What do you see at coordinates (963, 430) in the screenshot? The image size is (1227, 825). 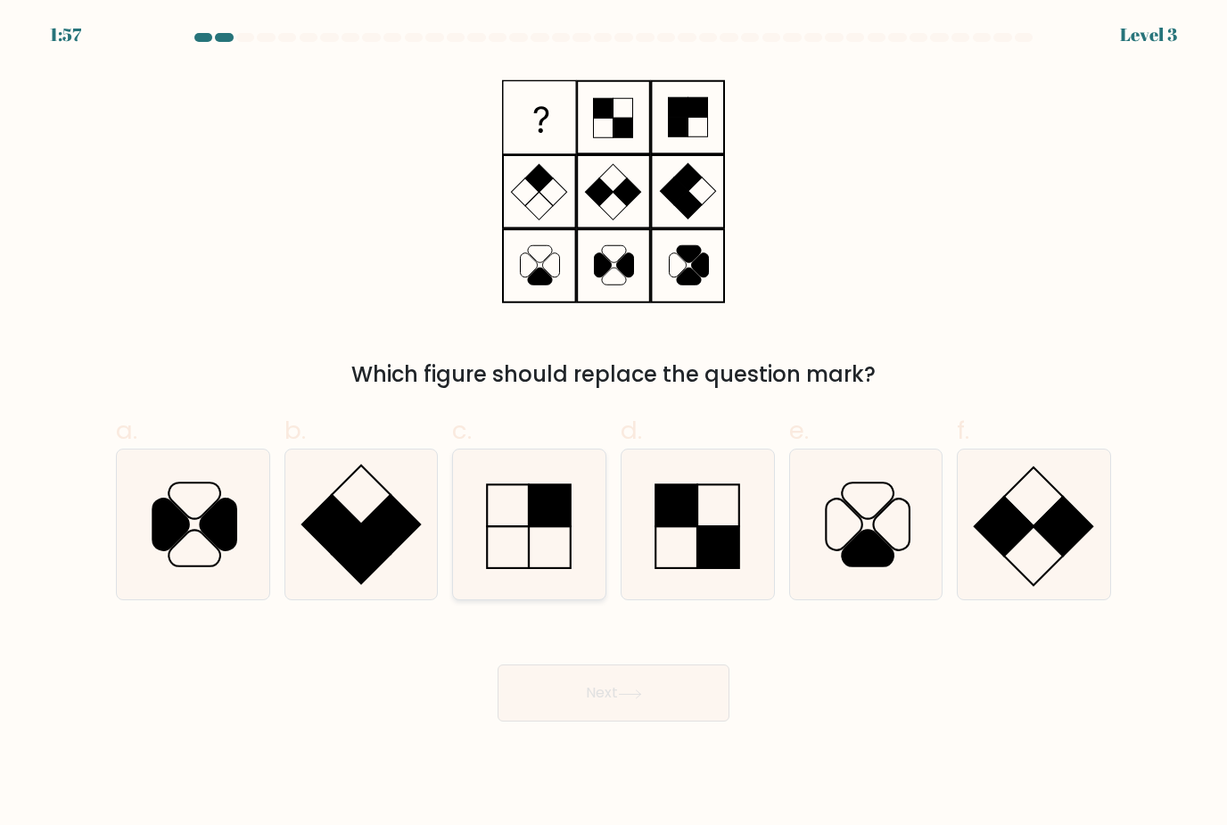 I see `span: f.` at bounding box center [963, 430].